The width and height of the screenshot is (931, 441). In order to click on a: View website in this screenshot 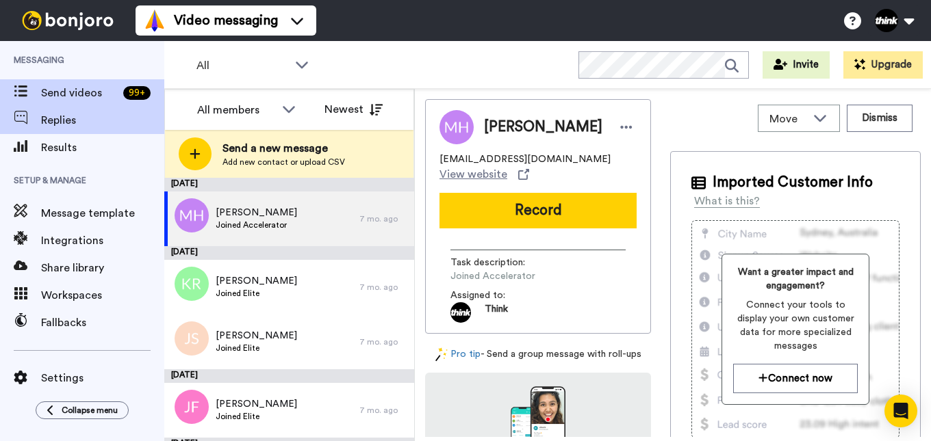, I will do `click(484, 175)`.